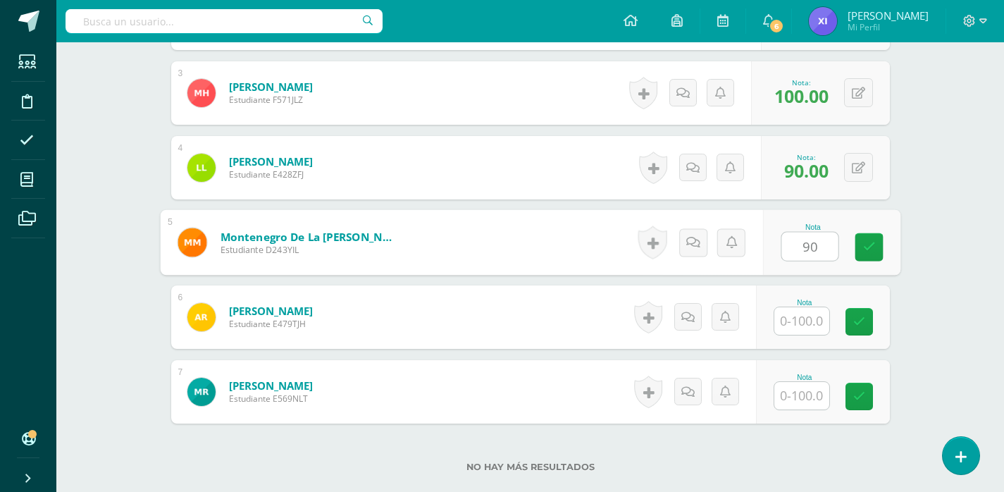  I want to click on img: 1d78fe0e7abd40f829284b7c7ce97193.png, so click(823, 21).